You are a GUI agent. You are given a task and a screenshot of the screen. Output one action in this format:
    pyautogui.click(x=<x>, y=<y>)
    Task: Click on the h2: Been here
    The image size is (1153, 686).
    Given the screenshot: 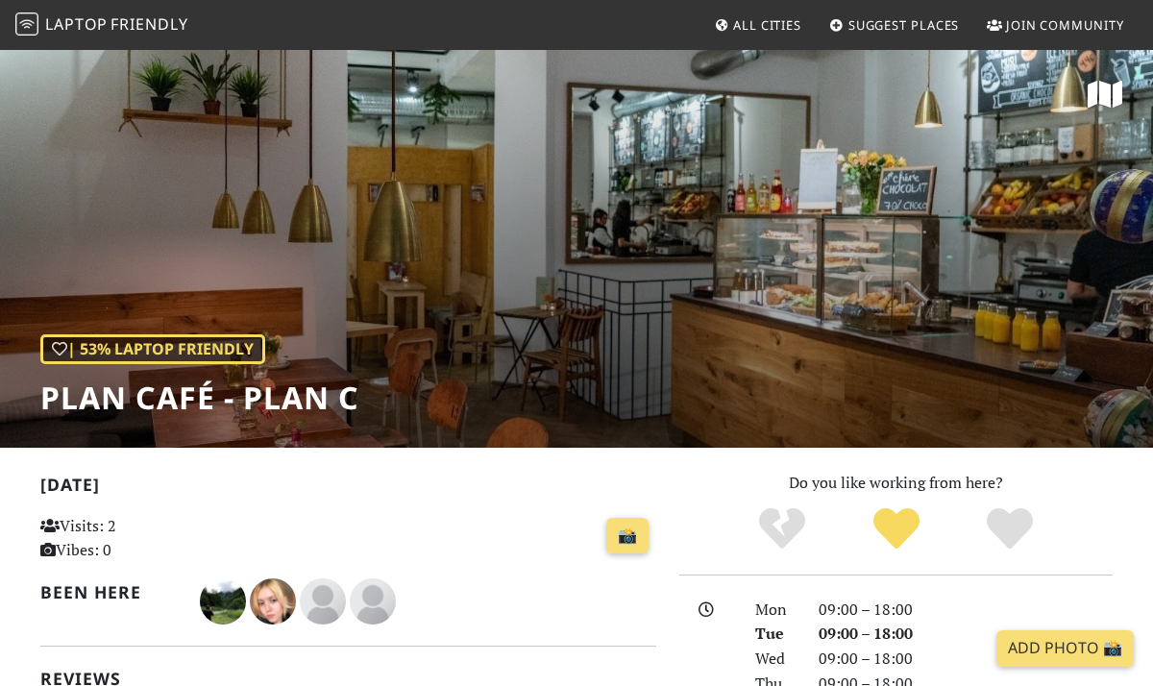 What is the action you would take?
    pyautogui.click(x=109, y=592)
    